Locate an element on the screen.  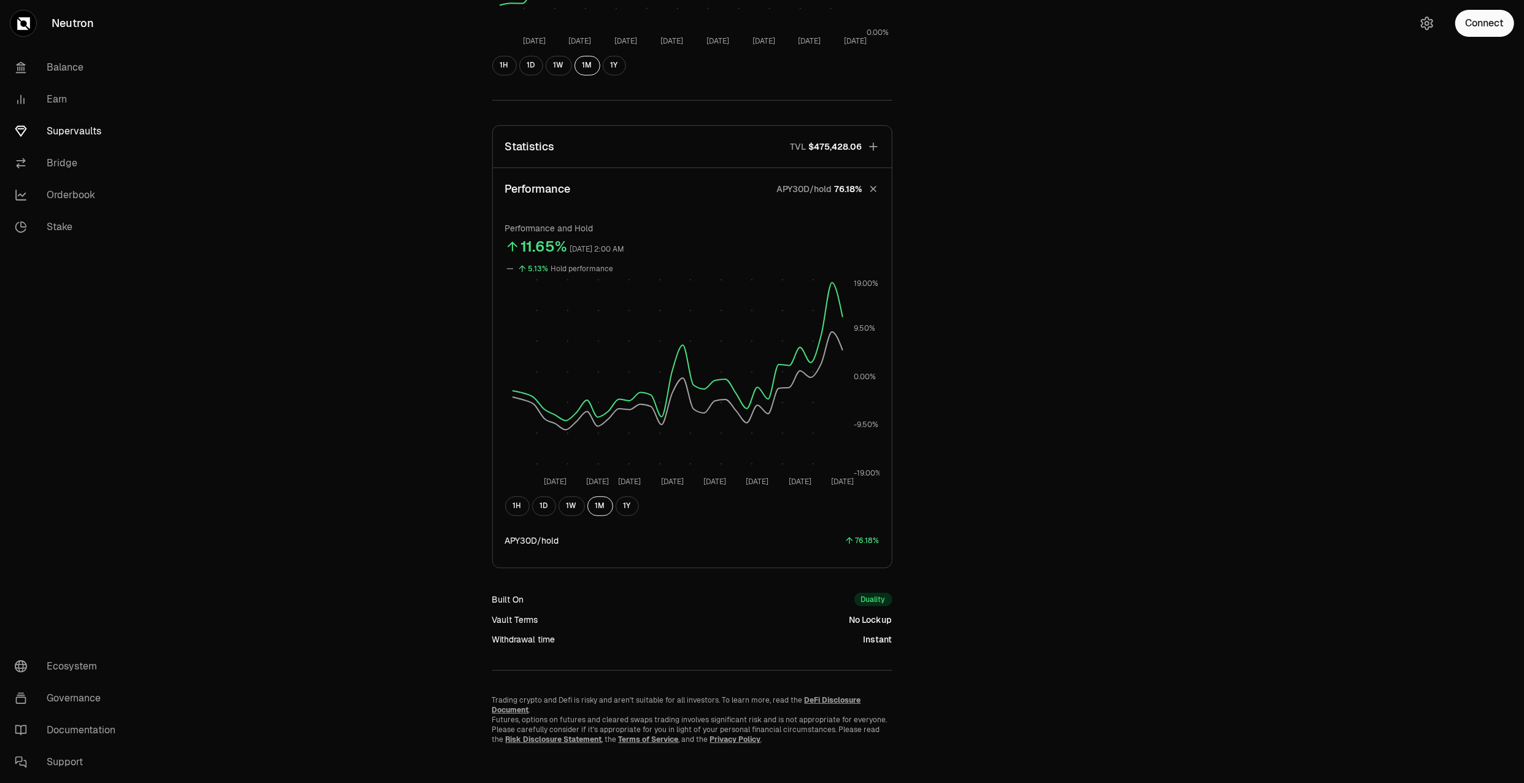
div: Hold performance is located at coordinates (582, 269).